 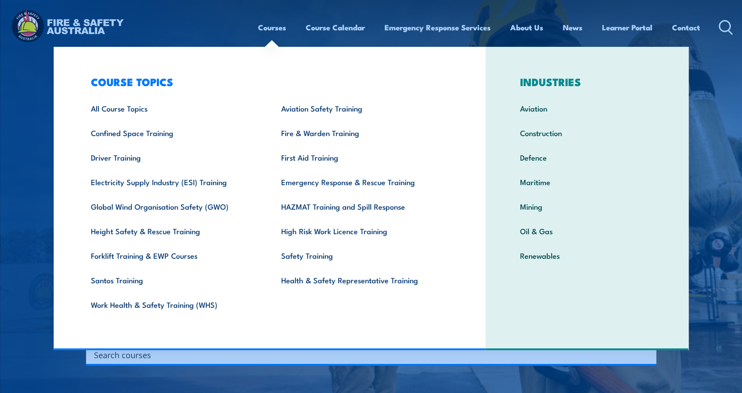 I want to click on h3: COURSE TOPICS, so click(x=267, y=82).